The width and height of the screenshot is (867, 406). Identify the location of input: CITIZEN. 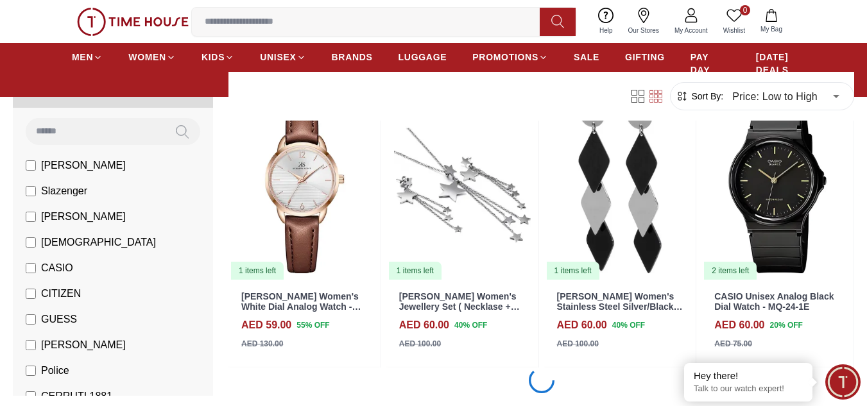
(31, 294).